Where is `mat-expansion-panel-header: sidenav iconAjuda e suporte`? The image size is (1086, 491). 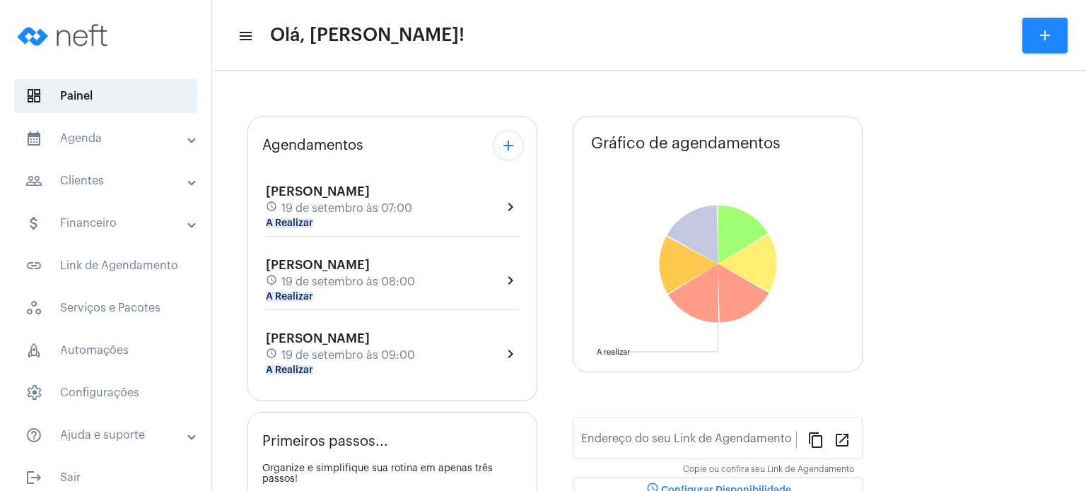 mat-expansion-panel-header: sidenav iconAjuda e suporte is located at coordinates (110, 435).